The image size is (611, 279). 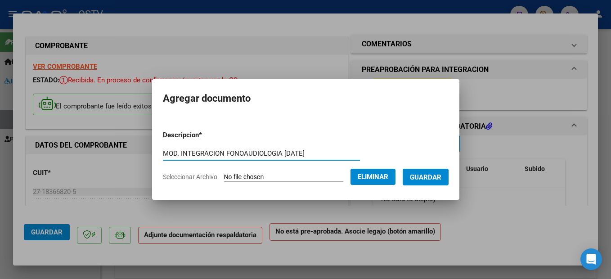 I want to click on p: Descripcion, so click(x=205, y=135).